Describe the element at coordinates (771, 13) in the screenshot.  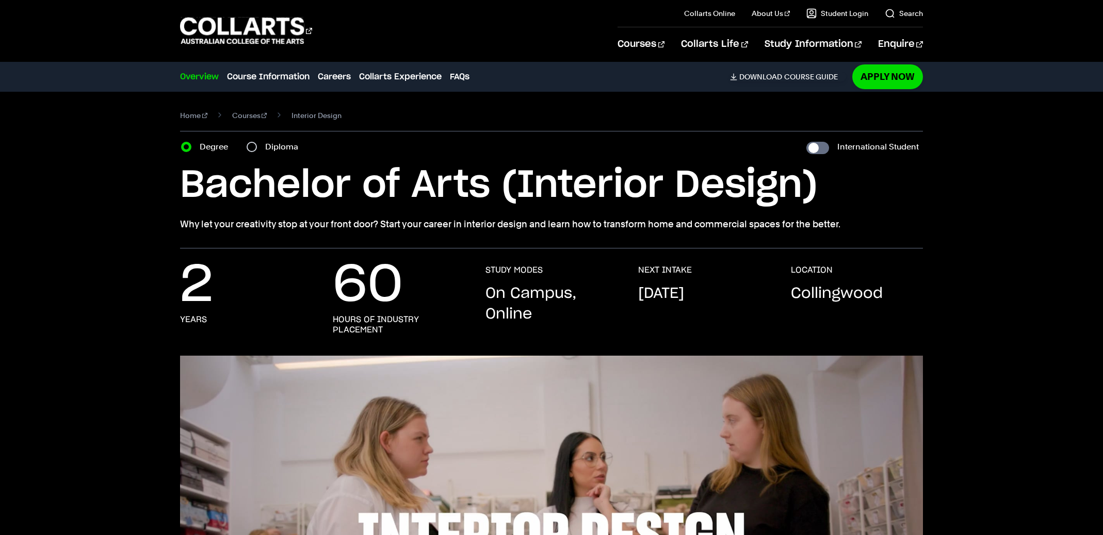
I see `a: About Us` at that location.